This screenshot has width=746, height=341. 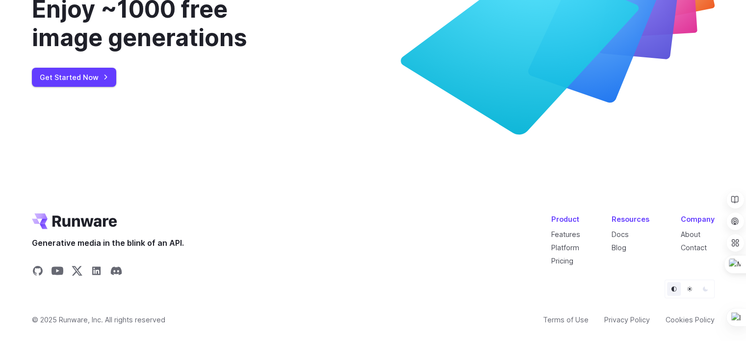 I want to click on div: Product, so click(x=566, y=219).